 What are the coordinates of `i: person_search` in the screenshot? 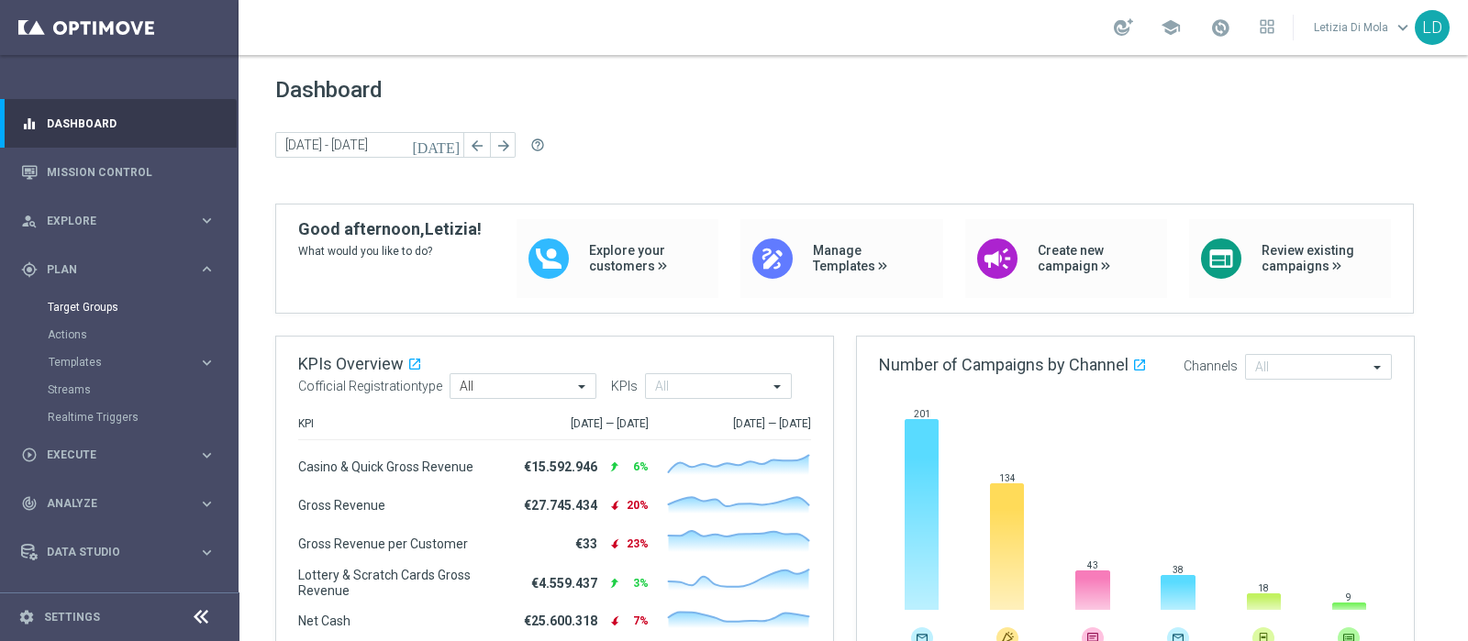 It's located at (29, 221).